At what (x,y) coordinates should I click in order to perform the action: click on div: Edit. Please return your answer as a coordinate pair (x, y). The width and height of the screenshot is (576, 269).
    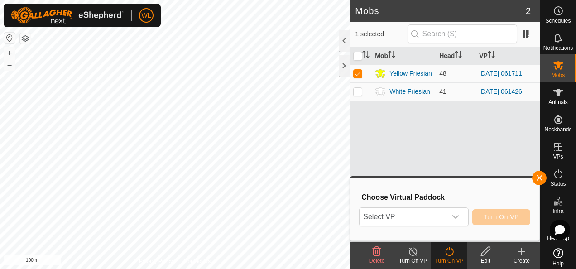
    Looking at the image, I should click on (486, 261).